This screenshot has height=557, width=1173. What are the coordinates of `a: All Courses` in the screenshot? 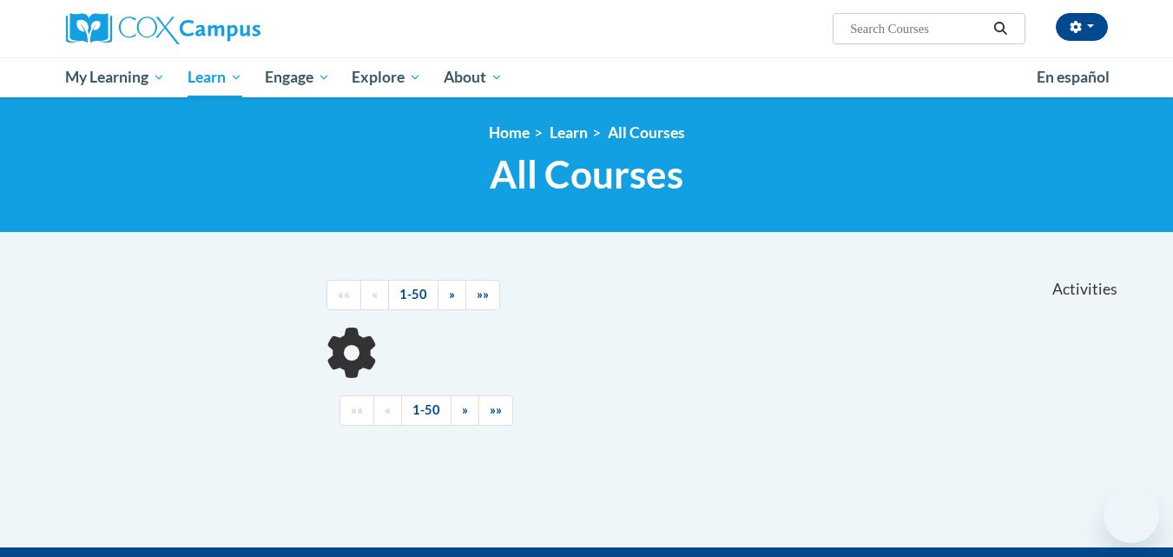 It's located at (646, 132).